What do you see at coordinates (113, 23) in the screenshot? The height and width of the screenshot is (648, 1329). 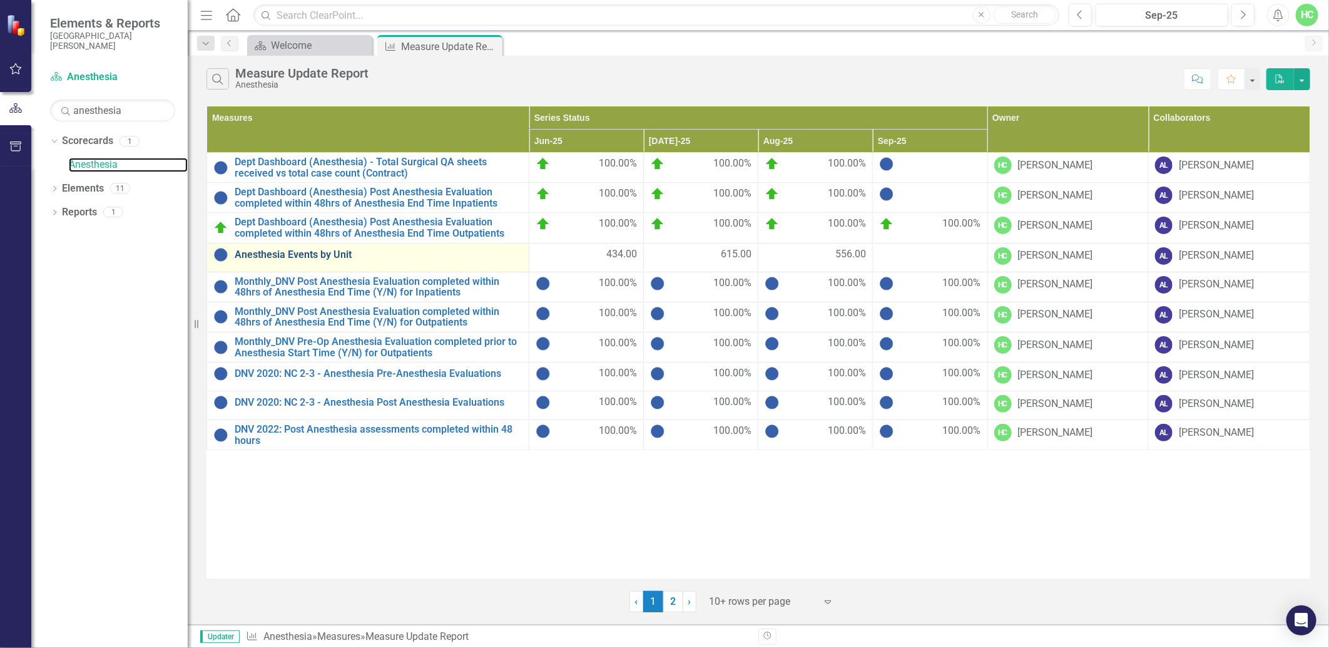 I see `span: Elements & Reports` at bounding box center [113, 23].